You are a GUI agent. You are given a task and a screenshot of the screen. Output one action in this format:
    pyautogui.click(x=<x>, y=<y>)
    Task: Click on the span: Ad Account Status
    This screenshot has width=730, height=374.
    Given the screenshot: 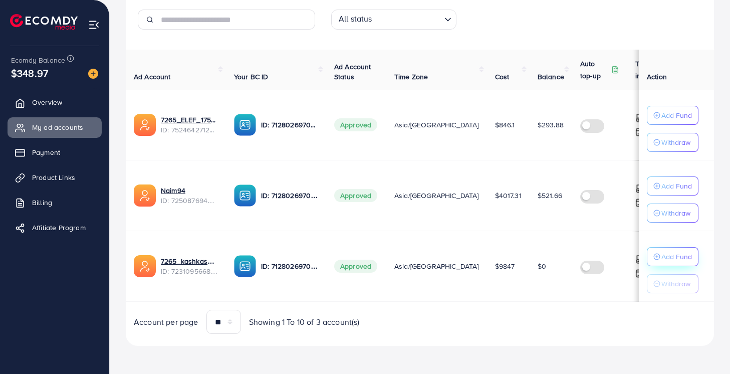 What is the action you would take?
    pyautogui.click(x=353, y=72)
    